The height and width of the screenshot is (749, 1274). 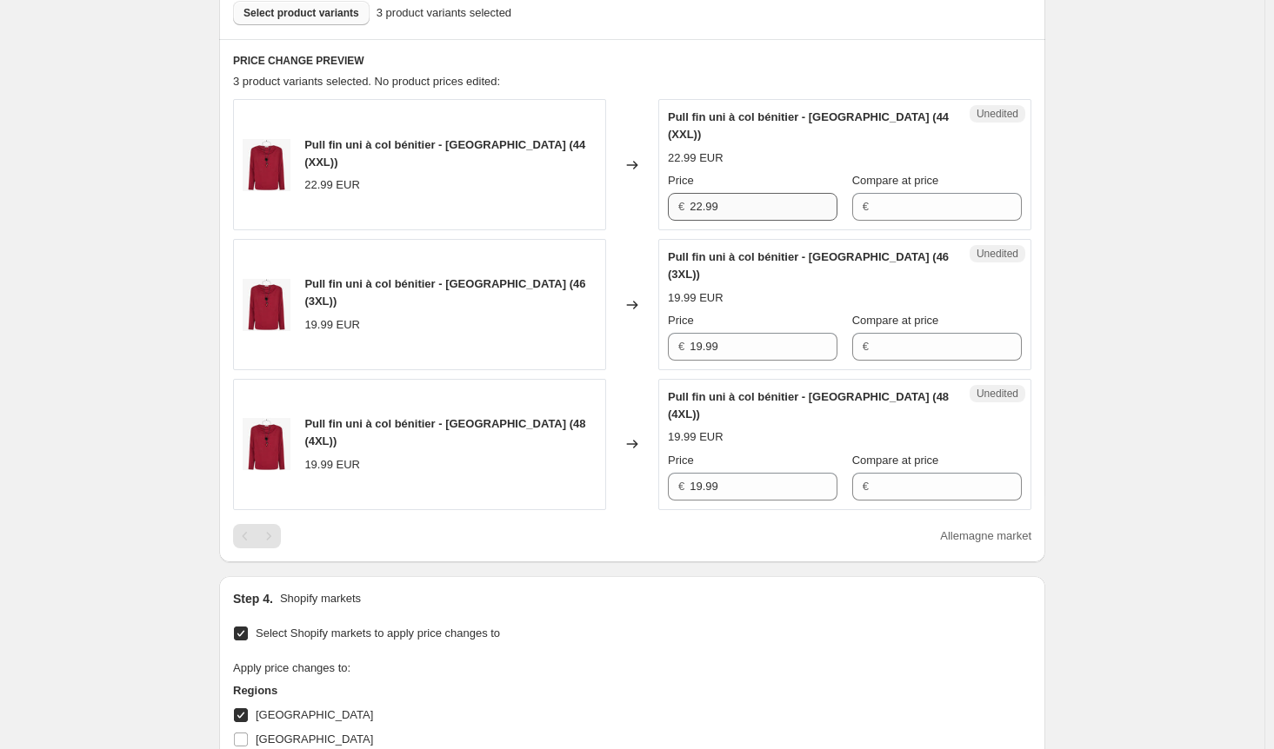 What do you see at coordinates (301, 13) in the screenshot?
I see `button: Select product variants` at bounding box center [301, 13].